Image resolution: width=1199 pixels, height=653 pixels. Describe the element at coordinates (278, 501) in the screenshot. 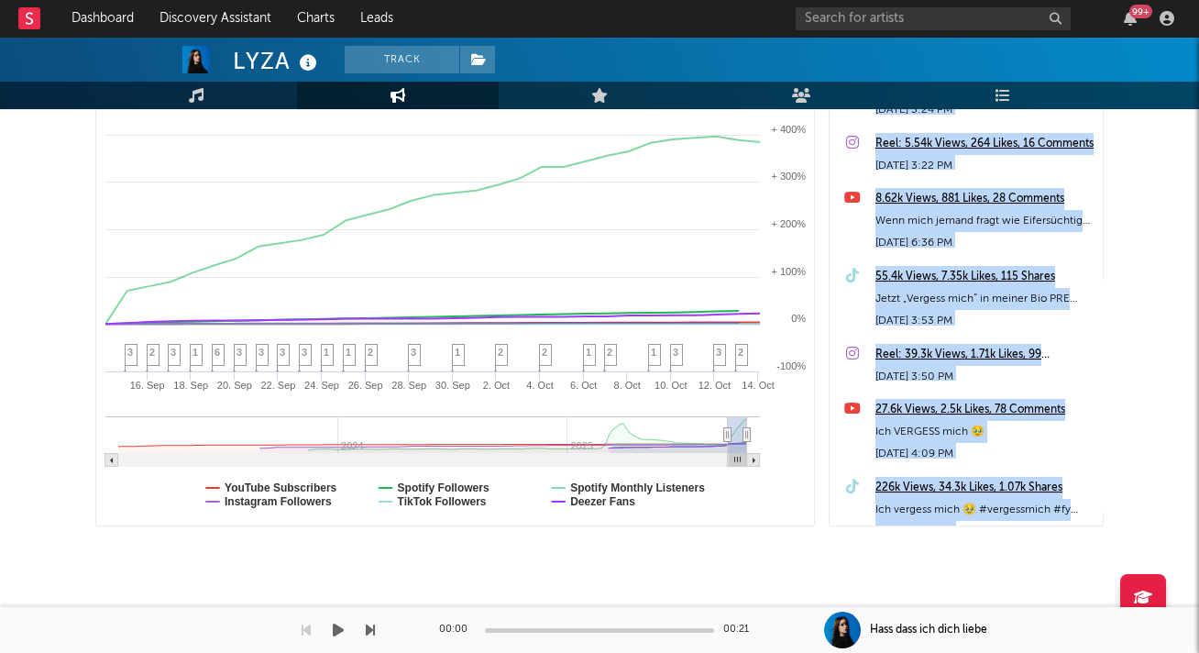

I see `text: Instagram Followers` at that location.